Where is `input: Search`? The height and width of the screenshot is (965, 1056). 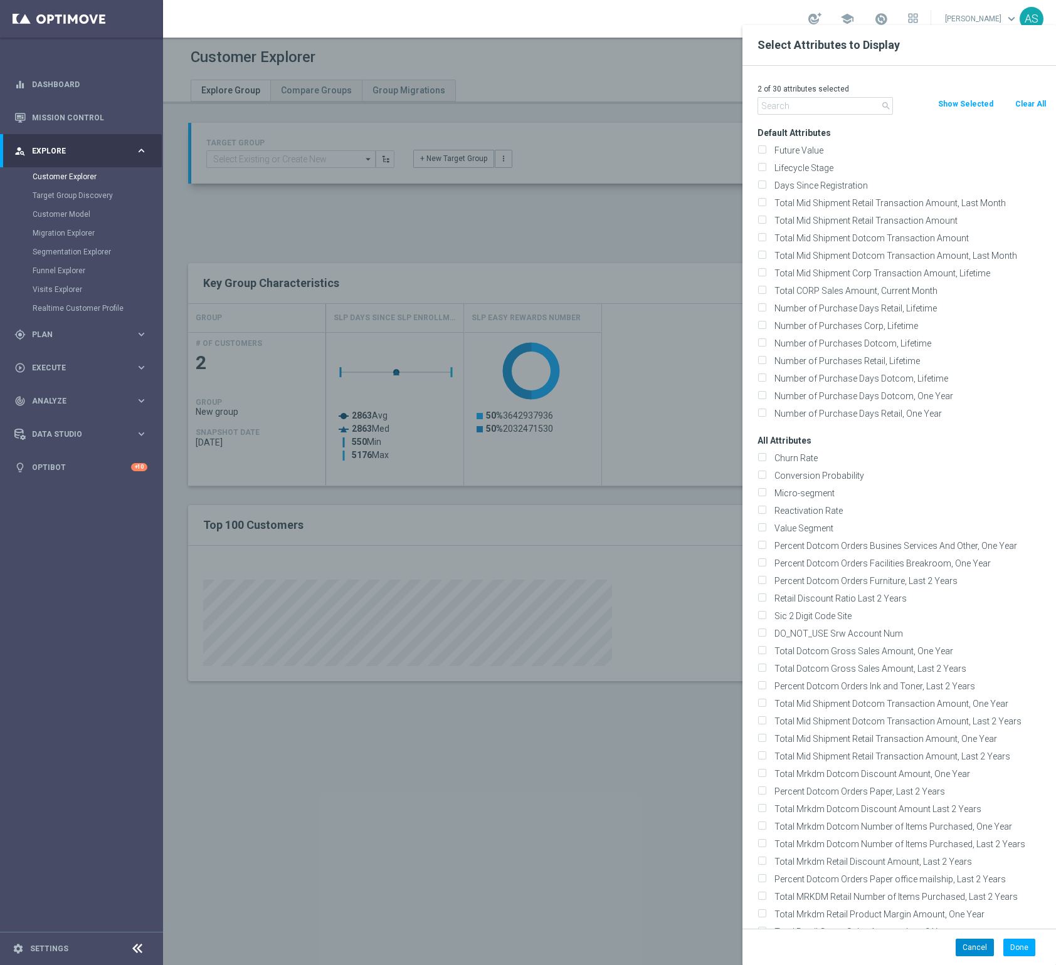 input: Search is located at coordinates (825, 106).